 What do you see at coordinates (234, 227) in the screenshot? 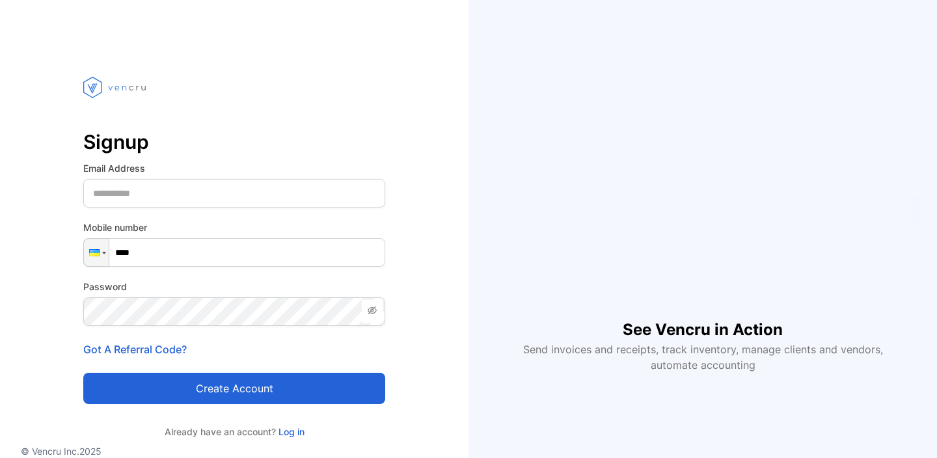
I see `label: Mobile number` at bounding box center [234, 227].